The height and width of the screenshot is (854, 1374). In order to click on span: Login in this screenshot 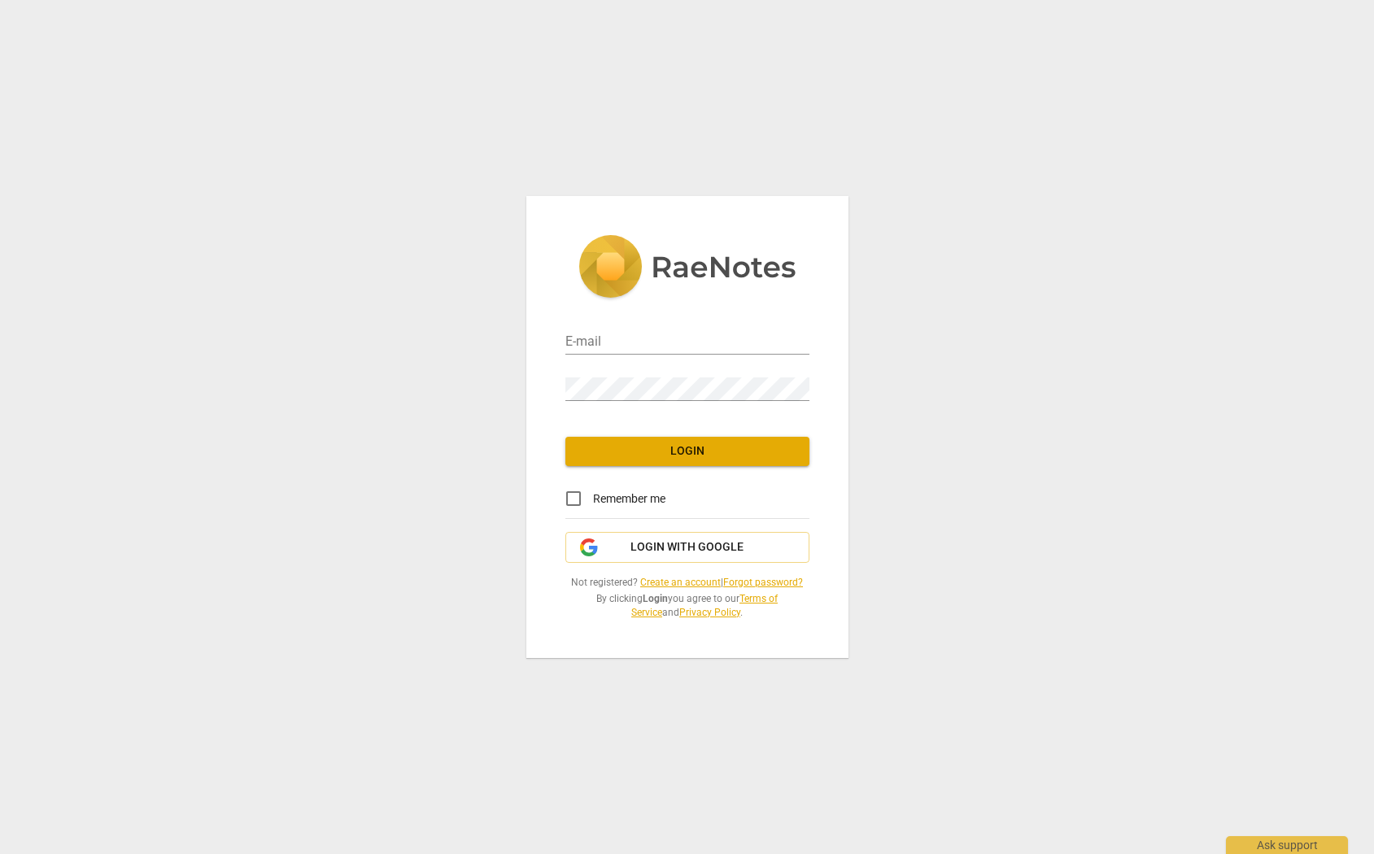, I will do `click(687, 451)`.